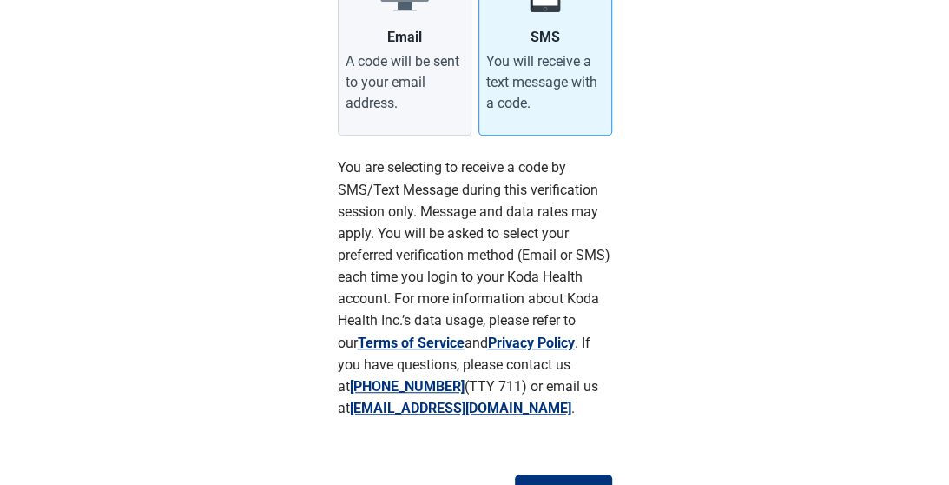 The width and height of the screenshot is (949, 485). I want to click on div: Email, so click(405, 37).